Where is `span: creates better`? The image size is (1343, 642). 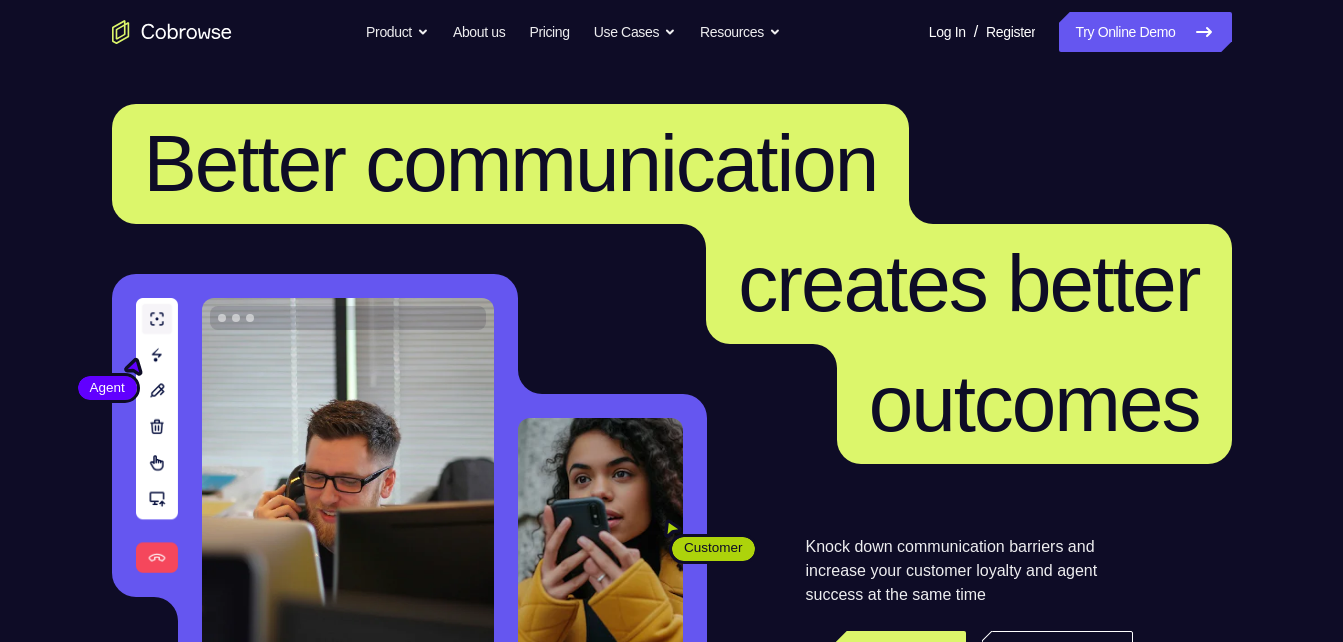
span: creates better is located at coordinates (968, 283).